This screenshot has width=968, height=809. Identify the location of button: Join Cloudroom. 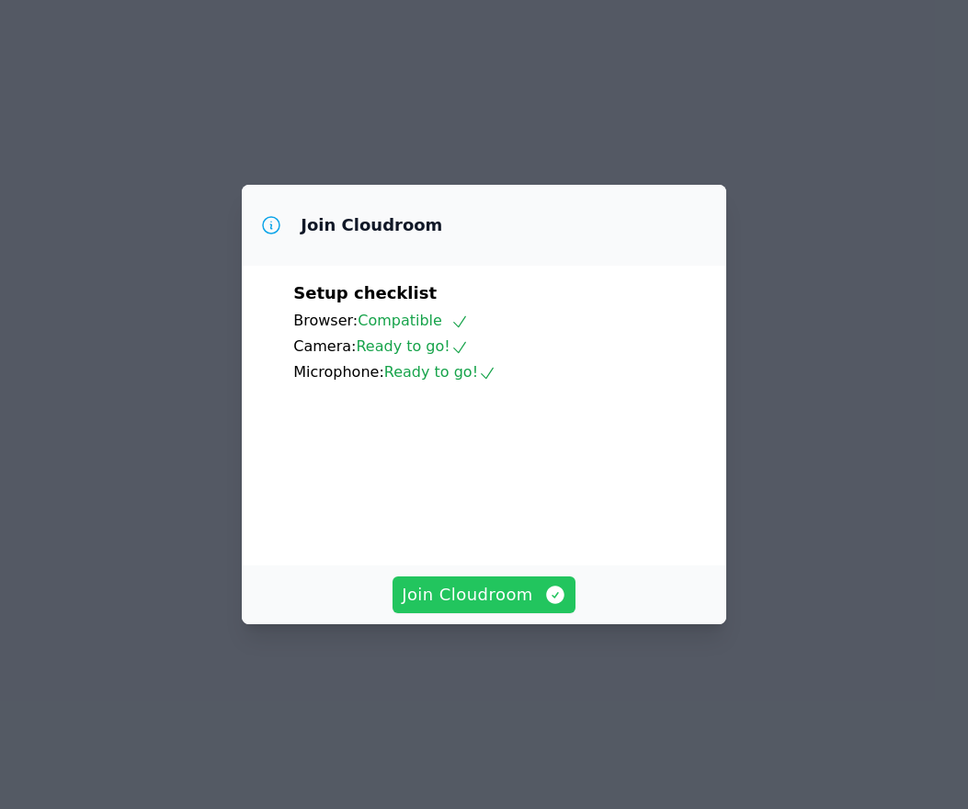
(484, 595).